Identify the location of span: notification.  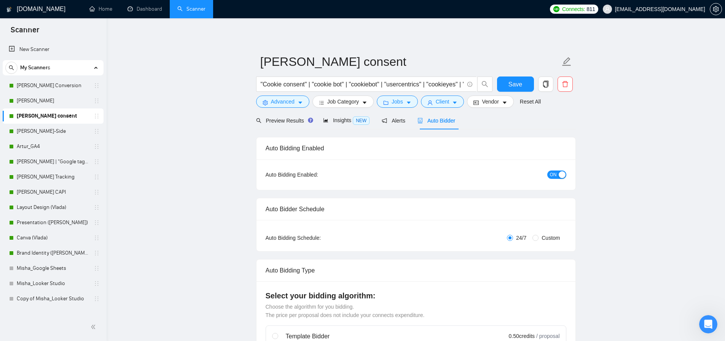
(384, 121).